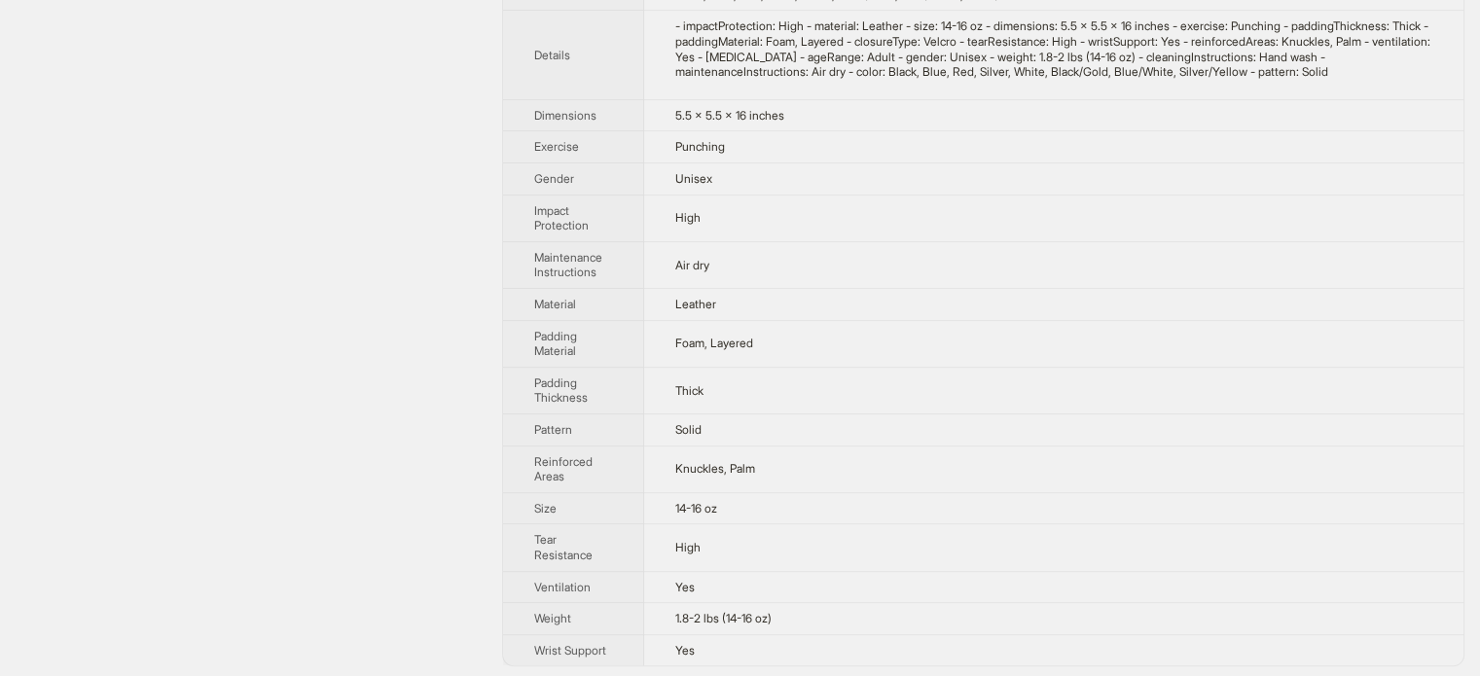 This screenshot has height=676, width=1480. What do you see at coordinates (565, 115) in the screenshot?
I see `span: Dimensions` at bounding box center [565, 115].